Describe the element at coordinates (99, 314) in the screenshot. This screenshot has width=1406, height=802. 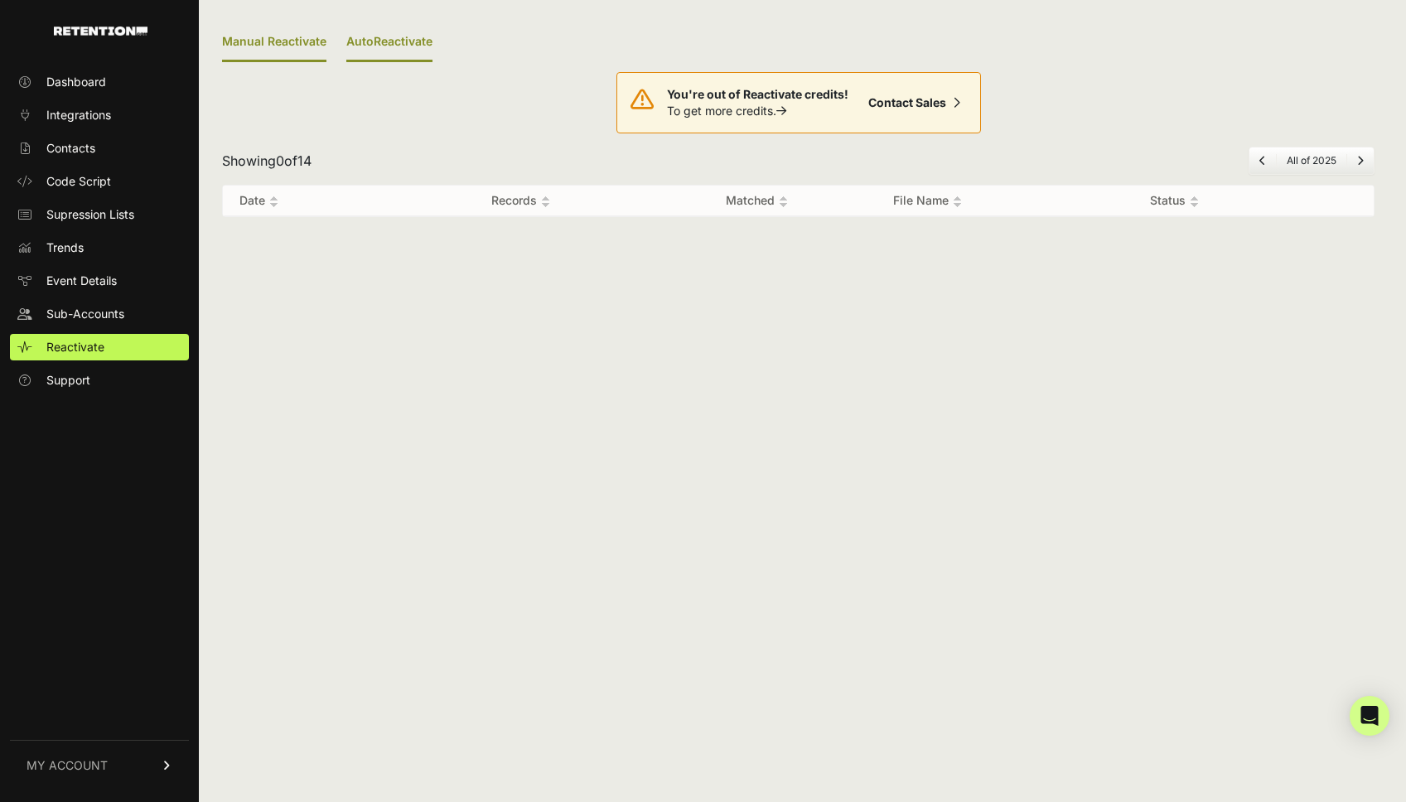
I see `a: Sub-Accounts` at that location.